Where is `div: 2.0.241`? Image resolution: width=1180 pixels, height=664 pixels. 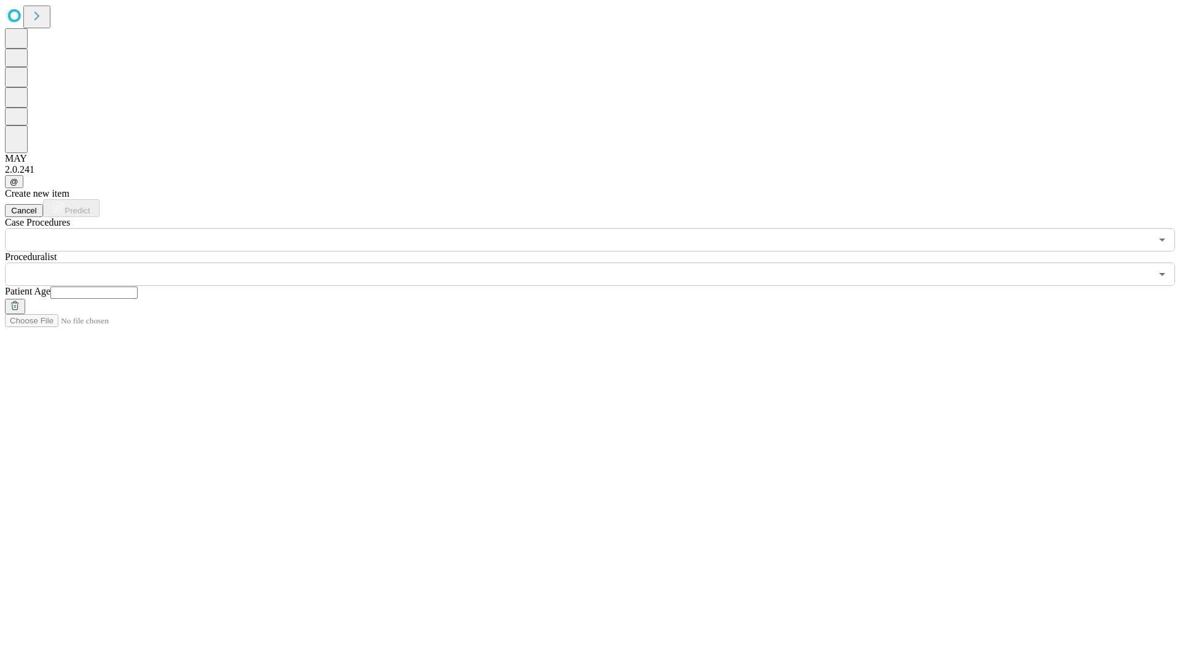 div: 2.0.241 is located at coordinates (590, 170).